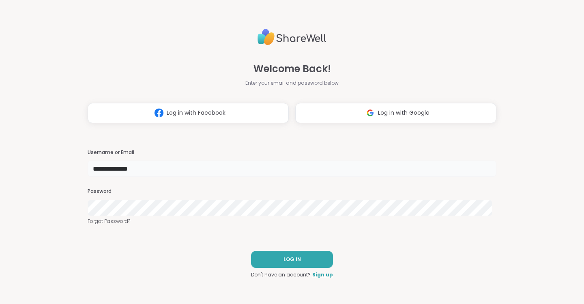  Describe the element at coordinates (292, 83) in the screenshot. I see `span: Enter your email and password below` at that location.